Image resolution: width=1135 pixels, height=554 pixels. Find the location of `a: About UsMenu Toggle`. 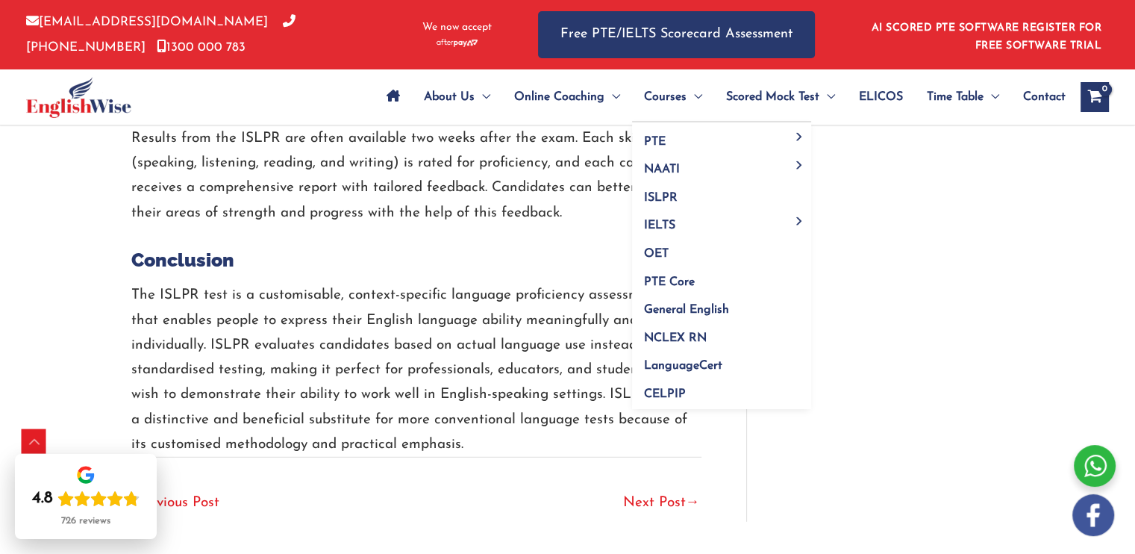

a: About UsMenu Toggle is located at coordinates (457, 97).